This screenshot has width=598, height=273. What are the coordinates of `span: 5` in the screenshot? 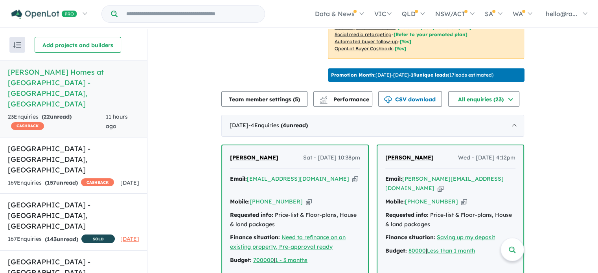 It's located at (296, 99).